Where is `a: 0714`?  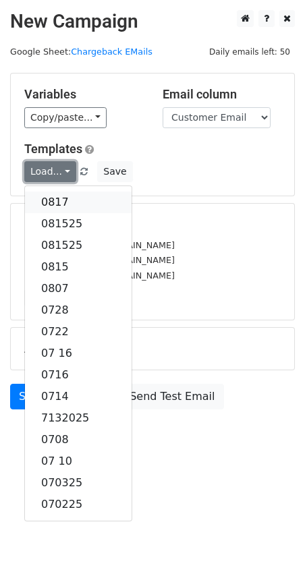
a: 0714 is located at coordinates (78, 396).